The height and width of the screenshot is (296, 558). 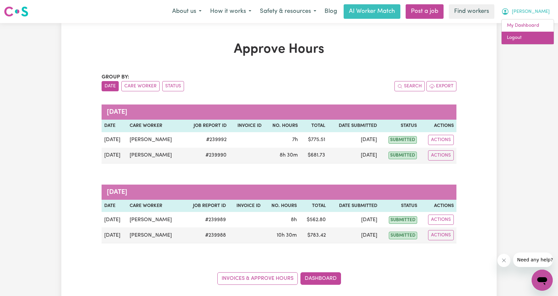 What do you see at coordinates (314, 156) in the screenshot?
I see `td: $ 681.73` at bounding box center [314, 156].